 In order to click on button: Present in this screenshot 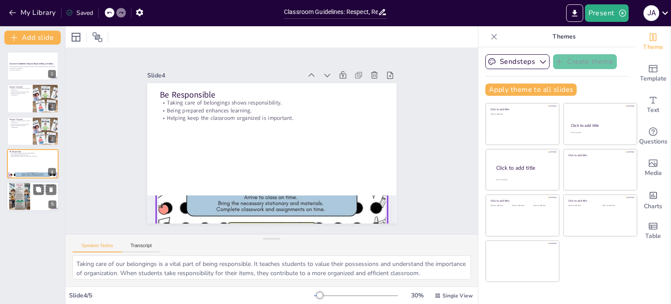, I will do `click(607, 13)`.